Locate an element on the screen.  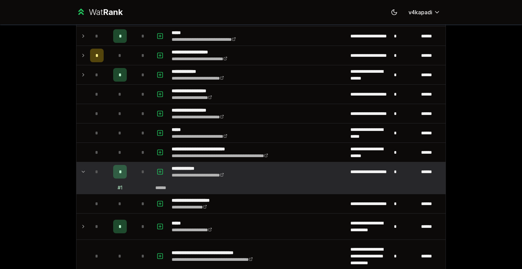
button: v4kapadi is located at coordinates (424, 12).